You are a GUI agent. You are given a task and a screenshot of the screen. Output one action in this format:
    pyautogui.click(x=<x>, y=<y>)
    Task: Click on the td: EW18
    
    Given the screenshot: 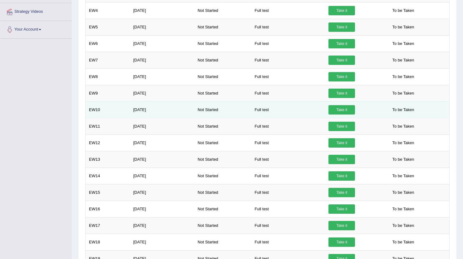 What is the action you would take?
    pyautogui.click(x=108, y=242)
    